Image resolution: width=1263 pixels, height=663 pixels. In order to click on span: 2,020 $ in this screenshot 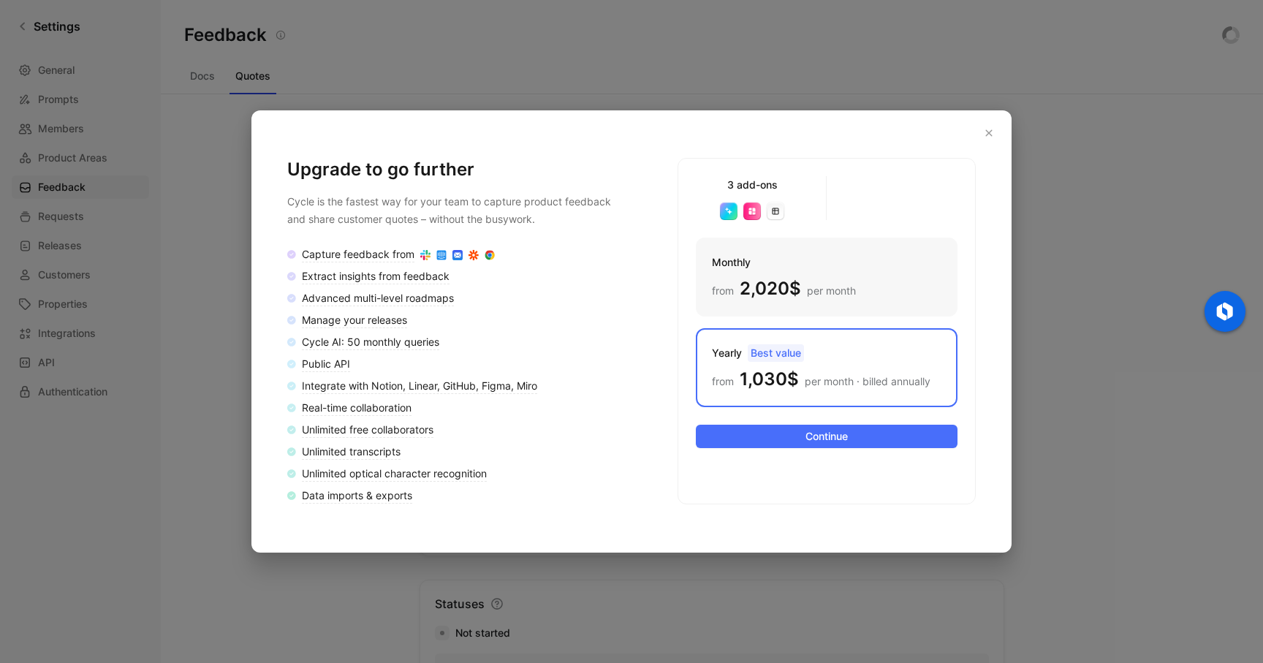, I will do `click(770, 289)`.